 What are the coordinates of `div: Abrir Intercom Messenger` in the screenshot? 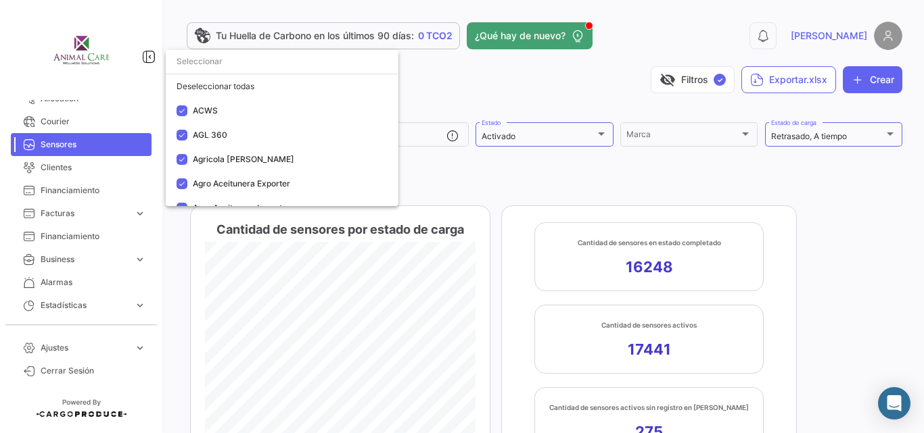 It's located at (894, 404).